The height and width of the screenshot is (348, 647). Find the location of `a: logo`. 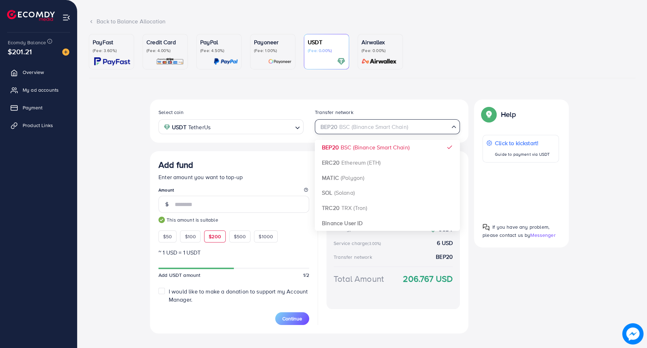

a: logo is located at coordinates (31, 15).